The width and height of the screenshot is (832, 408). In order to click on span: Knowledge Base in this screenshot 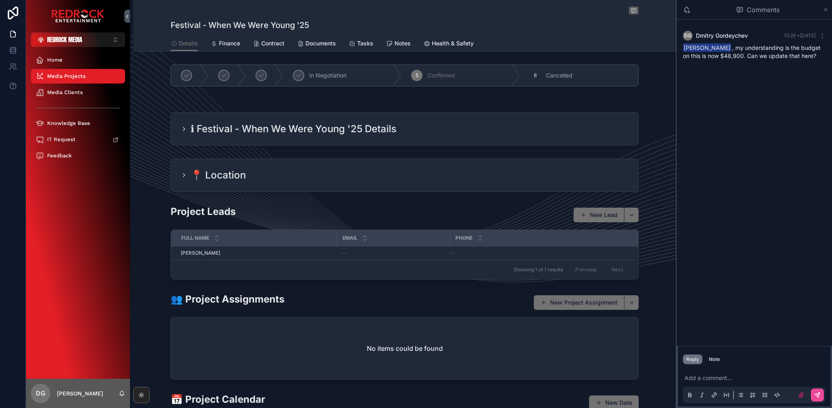, I will do `click(69, 123)`.